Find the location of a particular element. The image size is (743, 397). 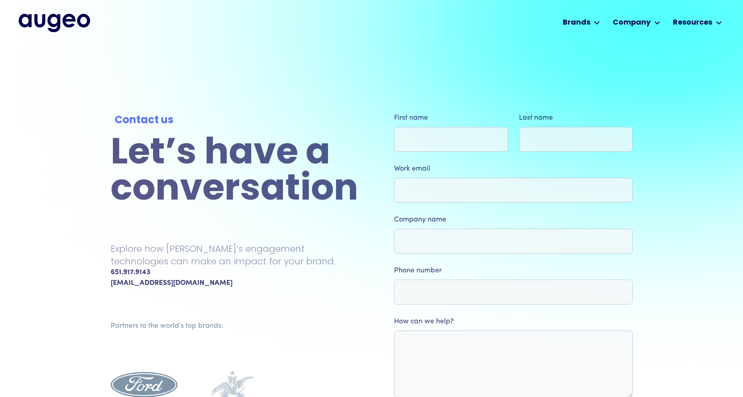

label: First name is located at coordinates (451, 118).